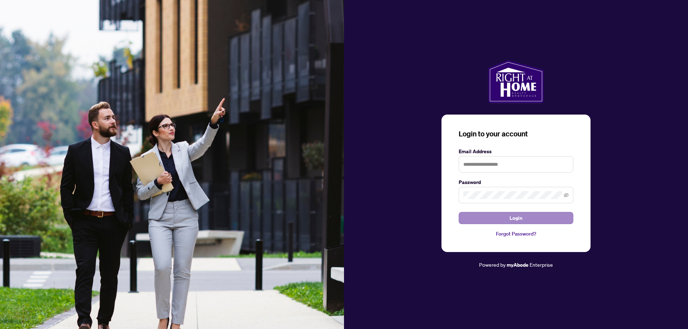 The width and height of the screenshot is (688, 329). I want to click on a: Forgot Password?, so click(516, 234).